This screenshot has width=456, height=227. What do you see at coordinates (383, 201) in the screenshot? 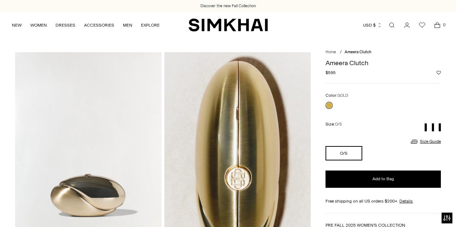
I see `div: Free shipping on all US orders $200+` at bounding box center [383, 201].